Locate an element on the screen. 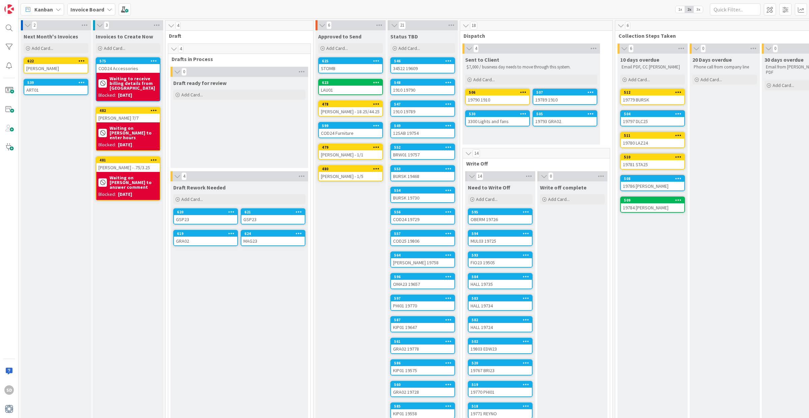 Image resolution: width=809 pixels, height=418 pixels. div: OBERM 19726 is located at coordinates (500, 219).